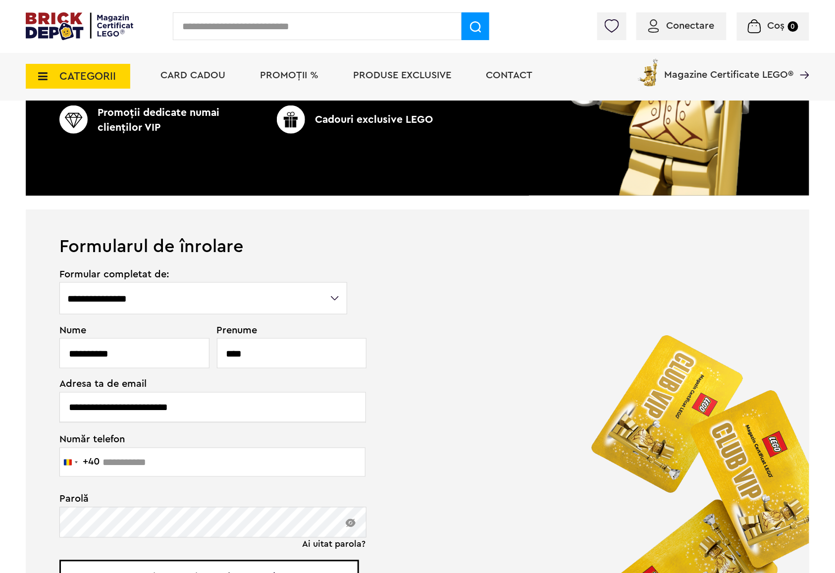 This screenshot has width=835, height=573. Describe the element at coordinates (283, 330) in the screenshot. I see `span: Prenume` at that location.